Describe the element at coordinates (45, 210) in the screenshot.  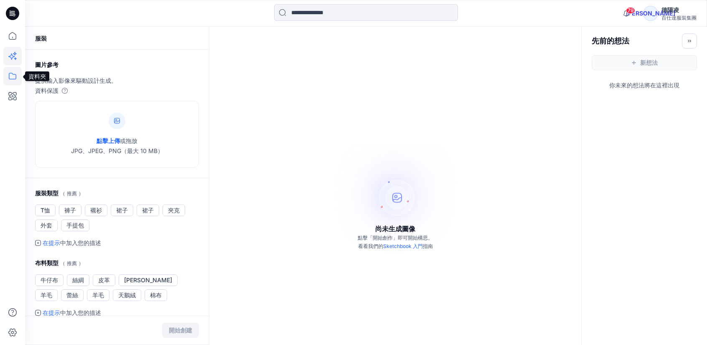
I see `font: T恤` at that location.